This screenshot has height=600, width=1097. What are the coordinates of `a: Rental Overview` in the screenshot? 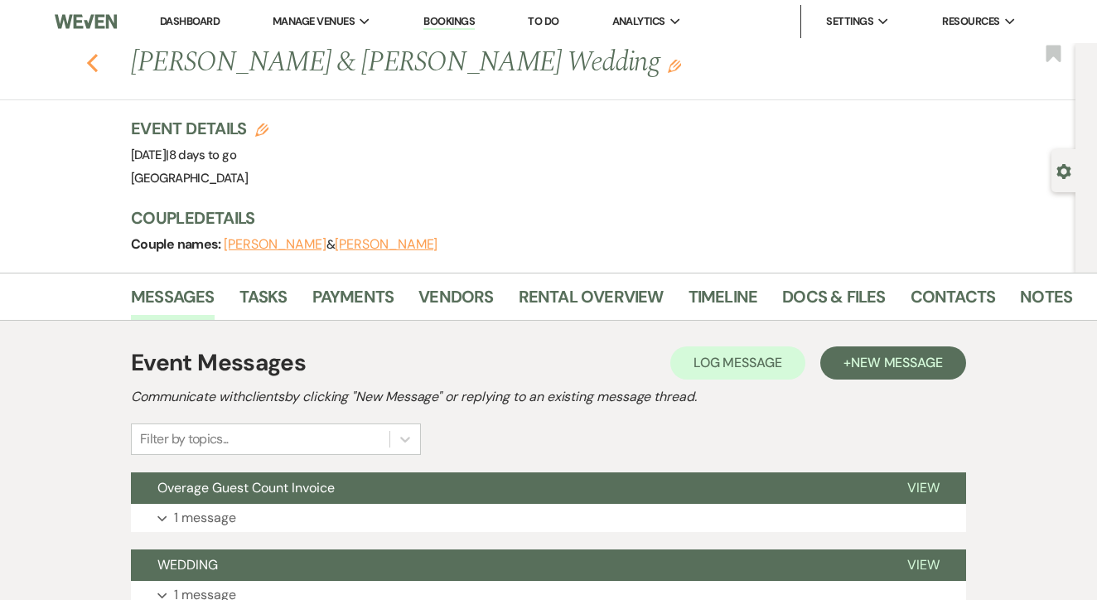 It's located at (591, 302).